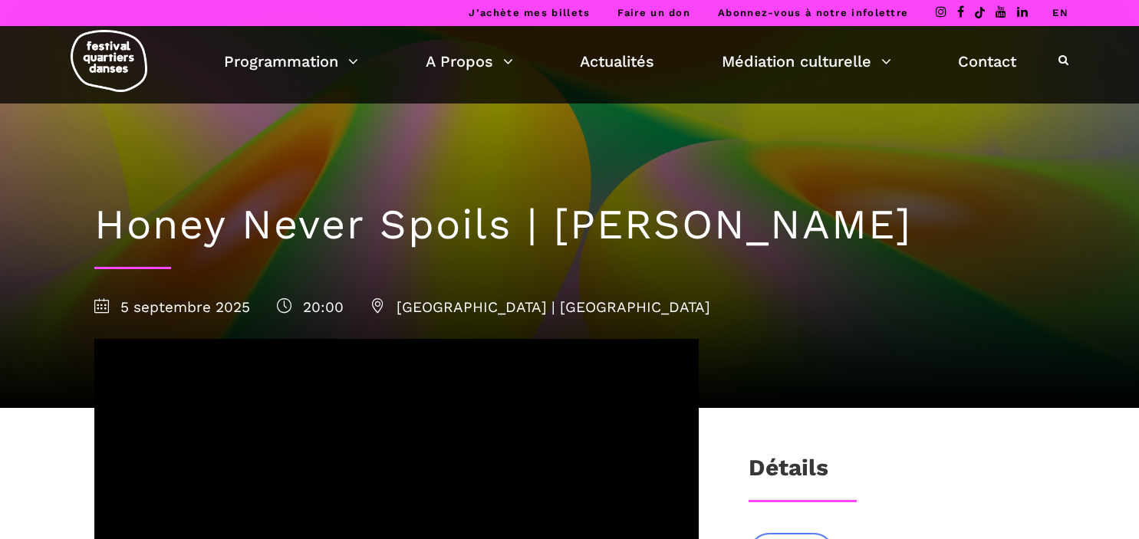 This screenshot has height=539, width=1139. I want to click on a: Médiation culturelle, so click(806, 61).